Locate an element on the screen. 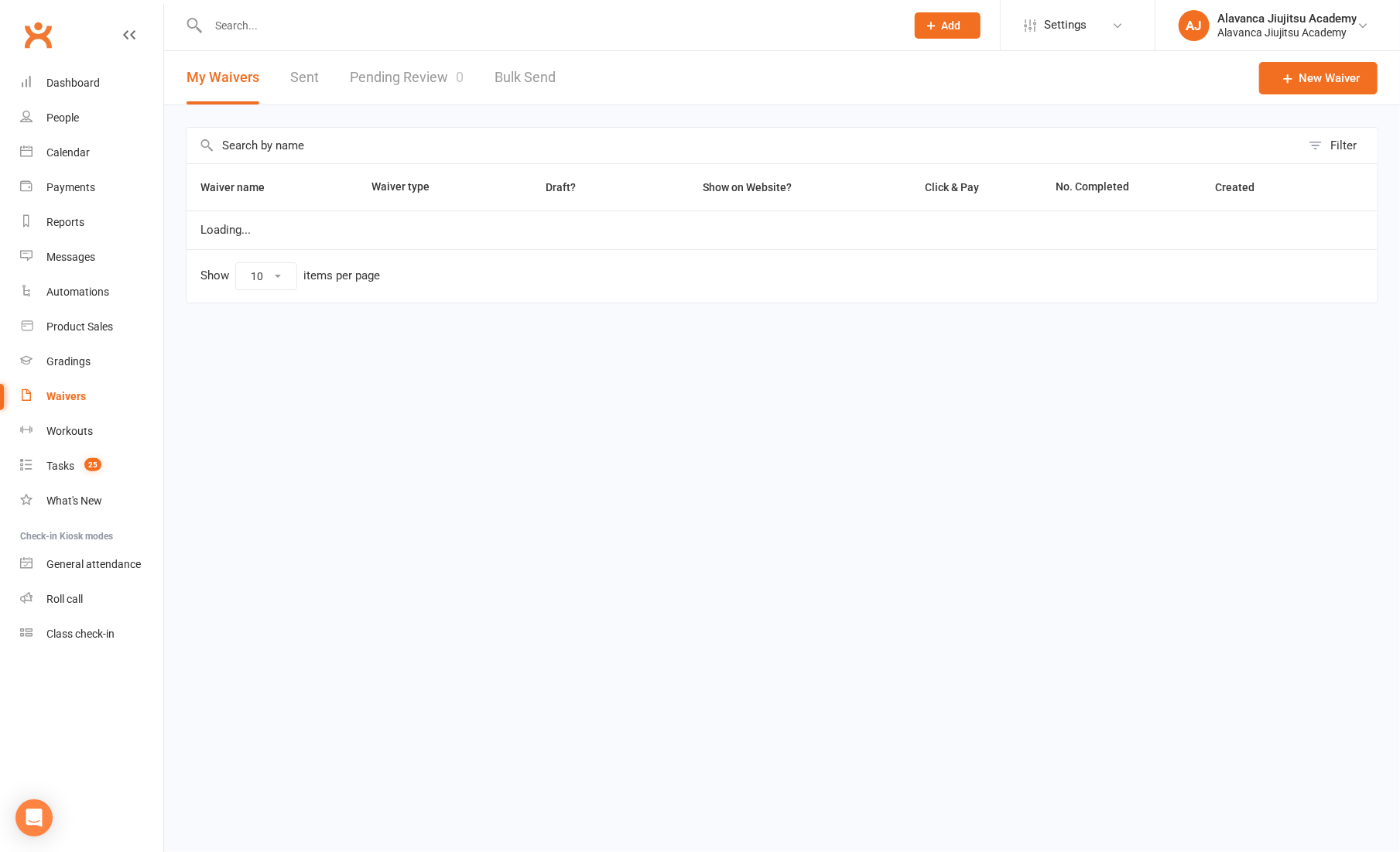 This screenshot has height=852, width=1400. div: Gradings is located at coordinates (68, 361).